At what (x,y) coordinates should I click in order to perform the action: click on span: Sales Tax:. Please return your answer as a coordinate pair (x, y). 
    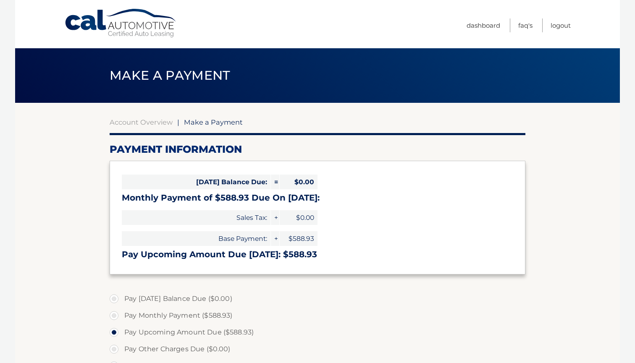
    Looking at the image, I should click on (196, 217).